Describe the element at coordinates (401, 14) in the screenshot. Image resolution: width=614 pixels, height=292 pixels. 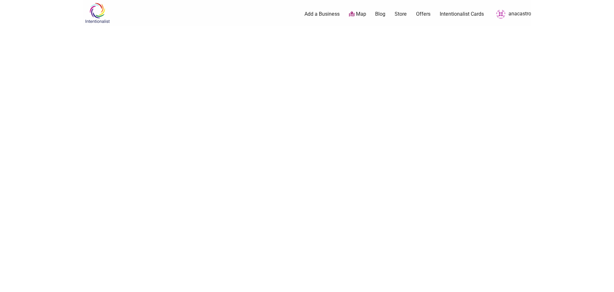
I see `a: Store` at that location.